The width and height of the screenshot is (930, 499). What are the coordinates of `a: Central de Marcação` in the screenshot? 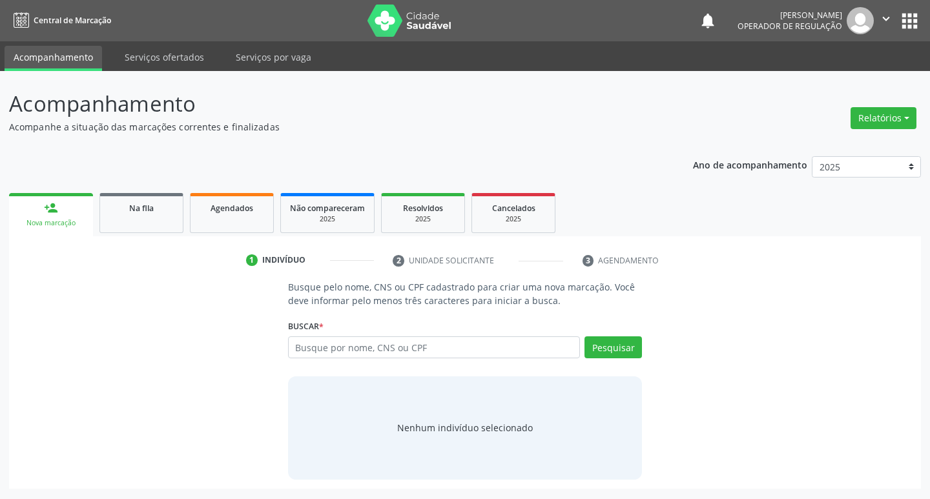 It's located at (60, 20).